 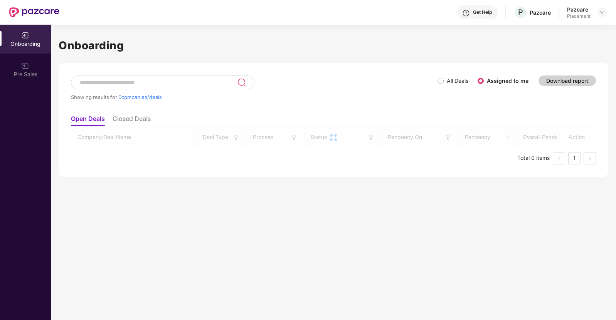 What do you see at coordinates (602, 12) in the screenshot?
I see `img: svg+xml;base64,PHN2ZyBpZD0iRHJvcGRvd24tMzJ4MzIiIHhtbG5zPSJodHRwOi8vd3d3LnczLm9yZy8yMDAwL3N2ZyIgd2...` at bounding box center [602, 12].